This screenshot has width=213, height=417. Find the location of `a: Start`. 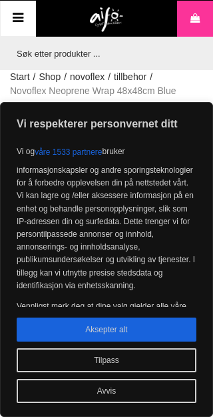

a: Start is located at coordinates (20, 77).